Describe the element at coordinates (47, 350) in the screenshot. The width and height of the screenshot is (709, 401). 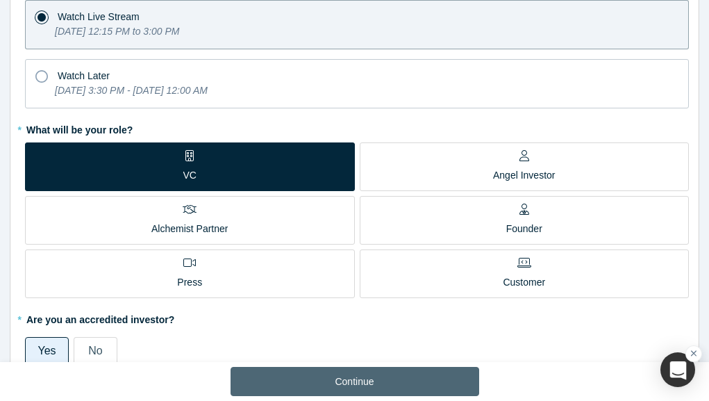
I see `span: Yes` at that location.